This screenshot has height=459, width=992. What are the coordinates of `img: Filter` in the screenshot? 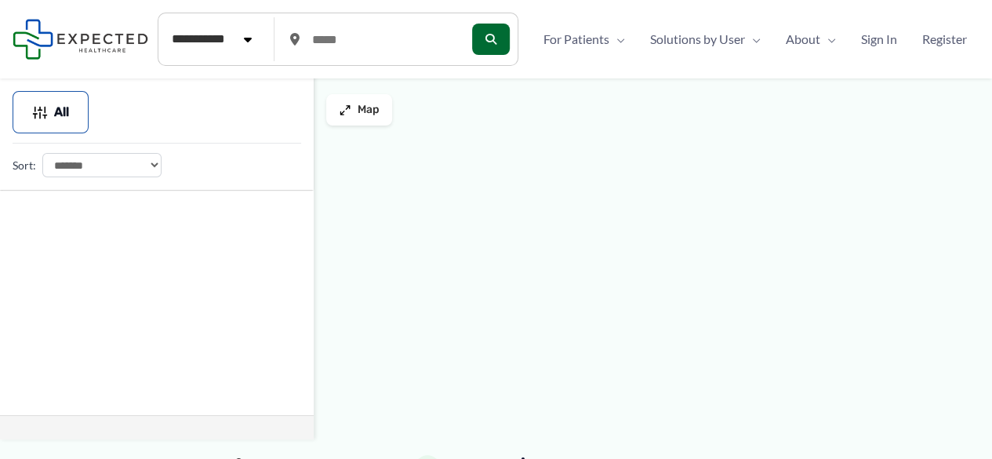 It's located at (40, 112).